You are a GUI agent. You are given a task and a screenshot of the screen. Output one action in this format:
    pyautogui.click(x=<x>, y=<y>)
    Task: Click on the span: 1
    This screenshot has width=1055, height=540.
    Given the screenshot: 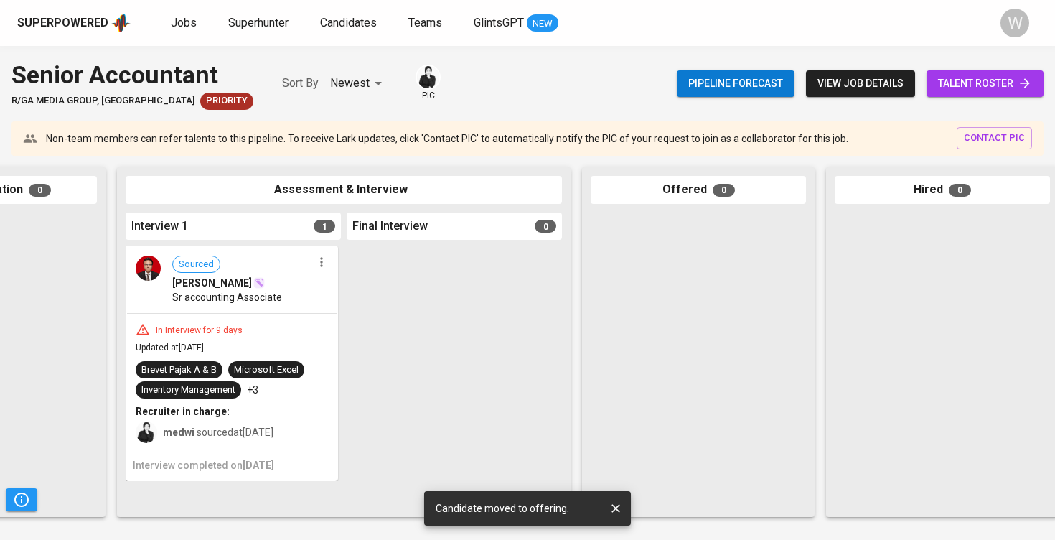 What is the action you would take?
    pyautogui.click(x=324, y=226)
    